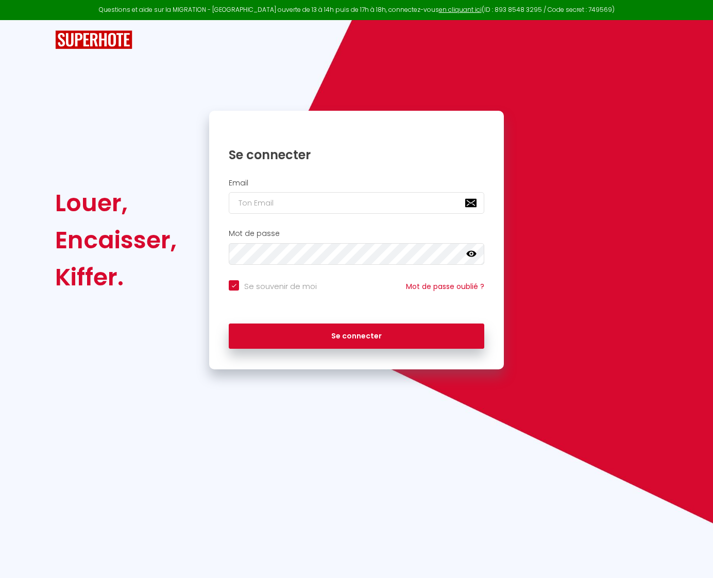 The image size is (713, 578). Describe the element at coordinates (445, 287) in the screenshot. I see `a: Mot de passe oublié ?` at that location.